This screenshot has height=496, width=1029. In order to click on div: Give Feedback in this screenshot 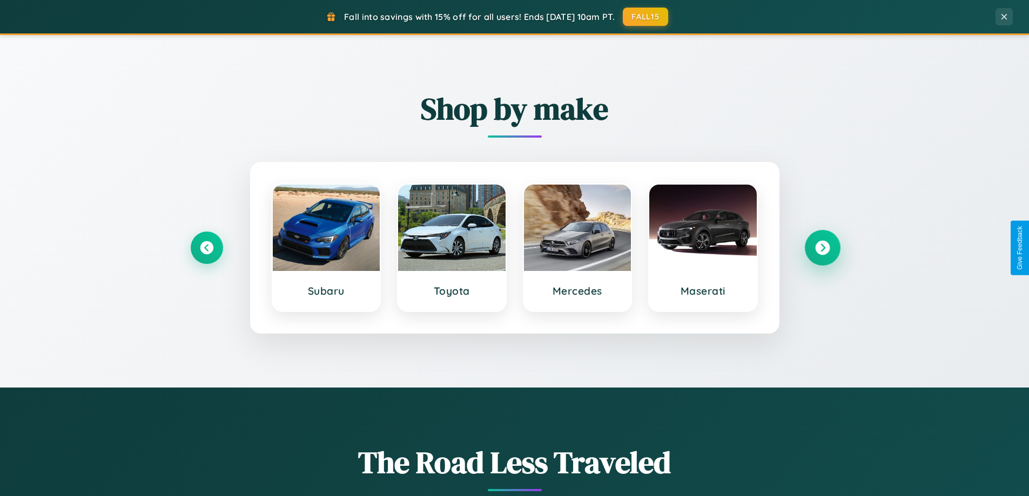, I will do `click(1020, 248)`.